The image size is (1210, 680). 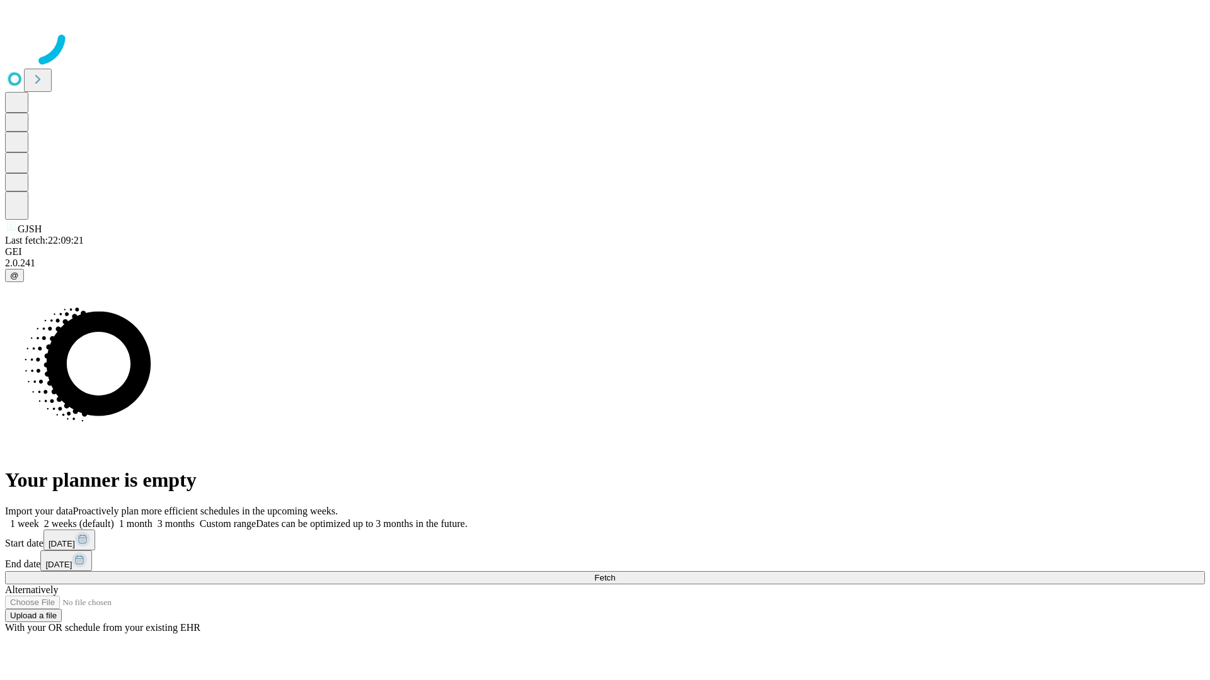 I want to click on span: Proactively plan more efficient schedules in the upcoming weeks., so click(x=205, y=511).